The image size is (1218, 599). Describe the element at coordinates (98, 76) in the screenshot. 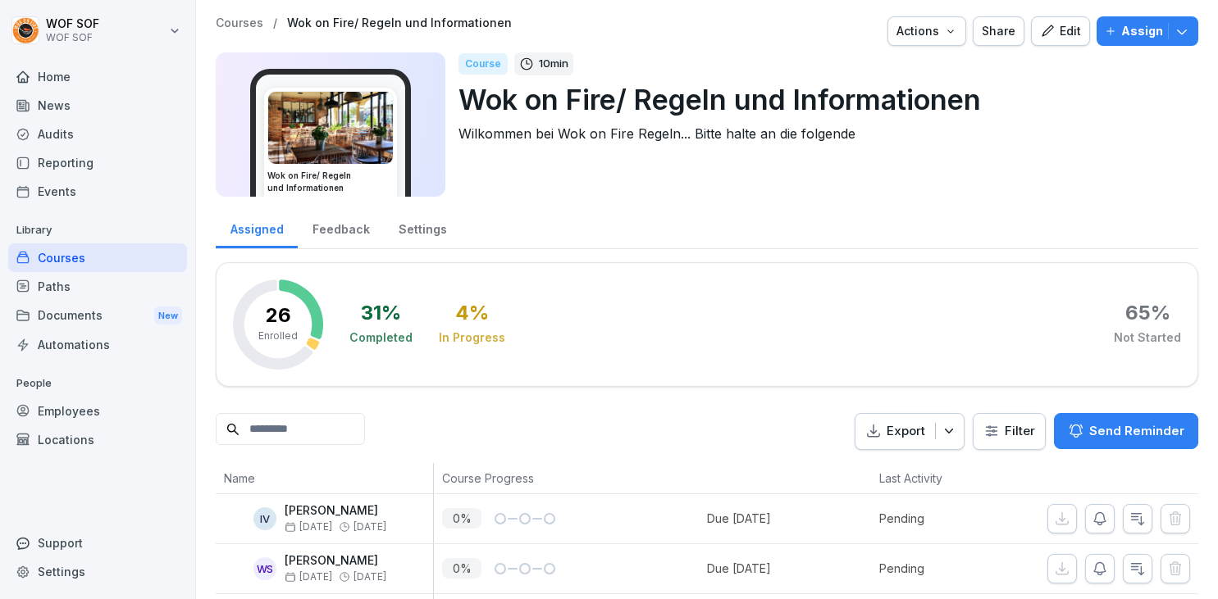

I see `a: Home` at that location.